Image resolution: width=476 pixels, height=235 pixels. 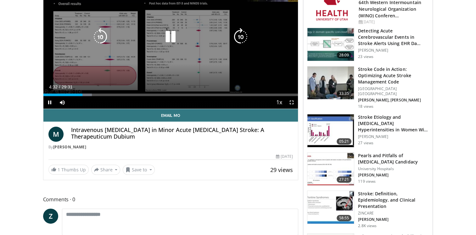 I want to click on span: Z, so click(x=51, y=216).